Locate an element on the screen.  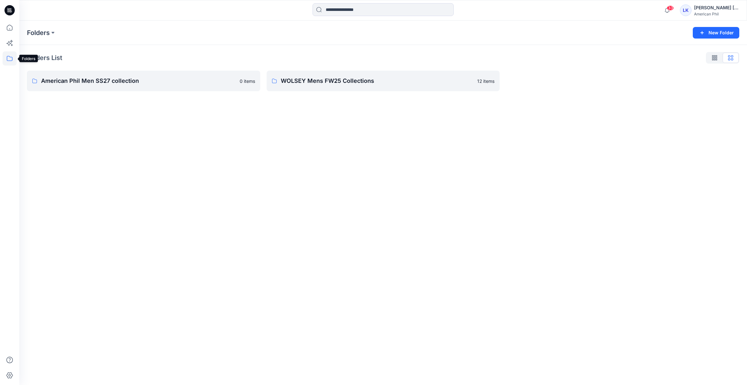
span: 33 is located at coordinates (670, 8).